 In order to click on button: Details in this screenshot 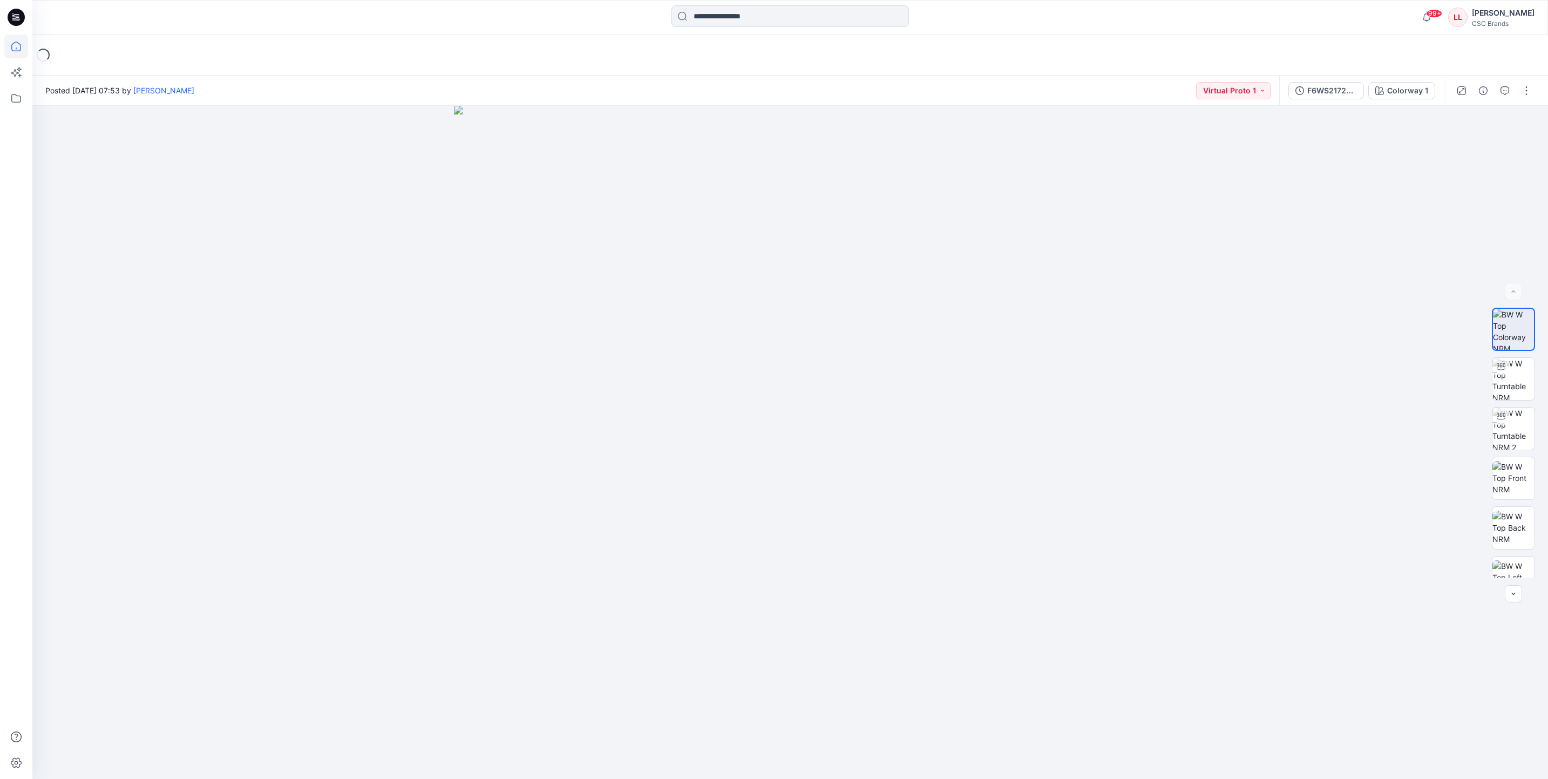, I will do `click(1483, 91)`.